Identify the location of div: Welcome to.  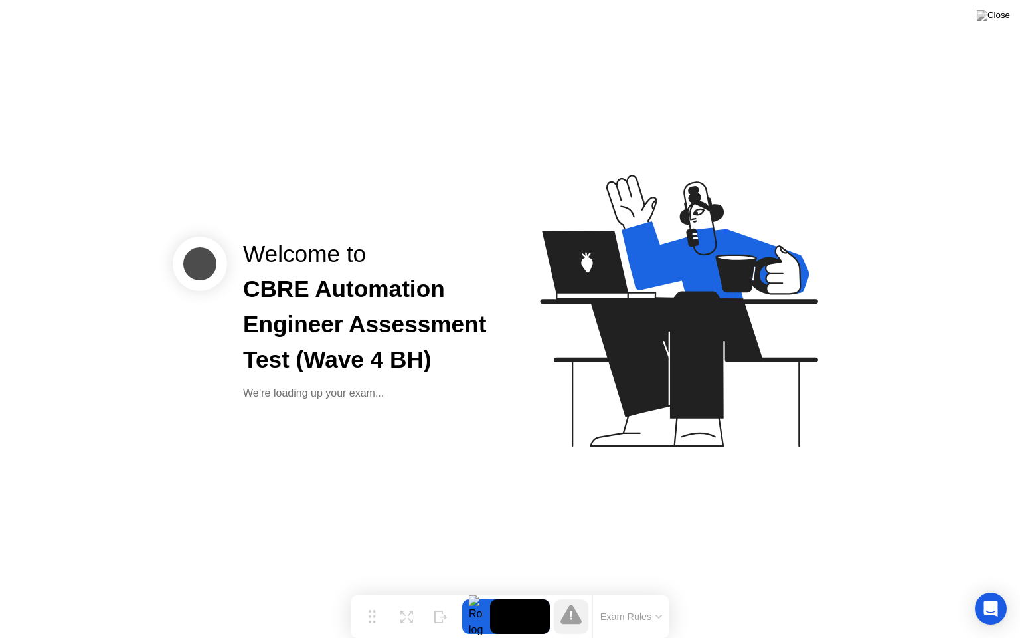
(366, 254).